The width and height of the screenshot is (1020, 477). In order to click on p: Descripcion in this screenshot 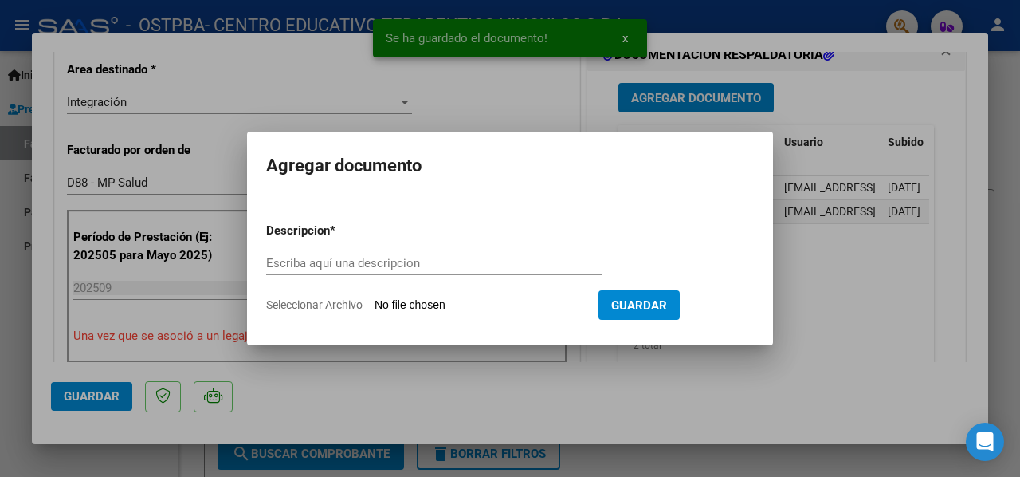, I will do `click(340, 230)`.